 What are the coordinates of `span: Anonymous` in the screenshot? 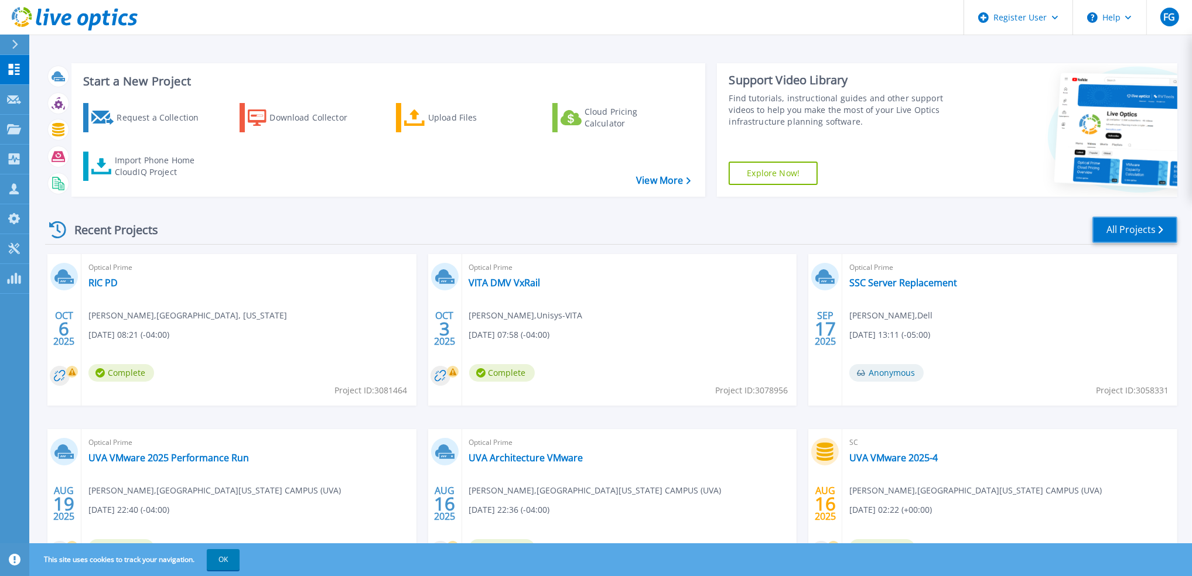 It's located at (886, 373).